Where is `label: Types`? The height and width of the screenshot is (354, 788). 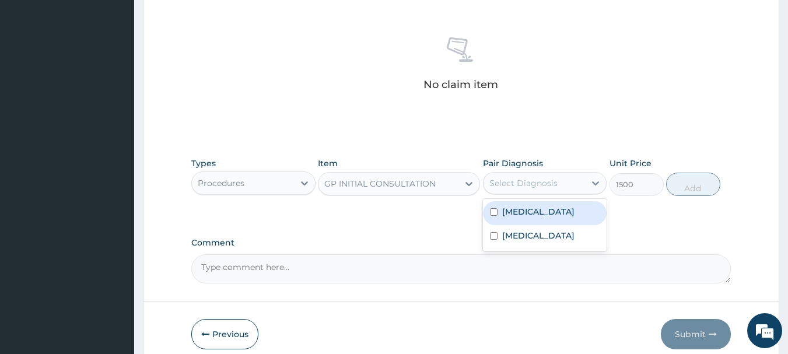
label: Types is located at coordinates (203, 163).